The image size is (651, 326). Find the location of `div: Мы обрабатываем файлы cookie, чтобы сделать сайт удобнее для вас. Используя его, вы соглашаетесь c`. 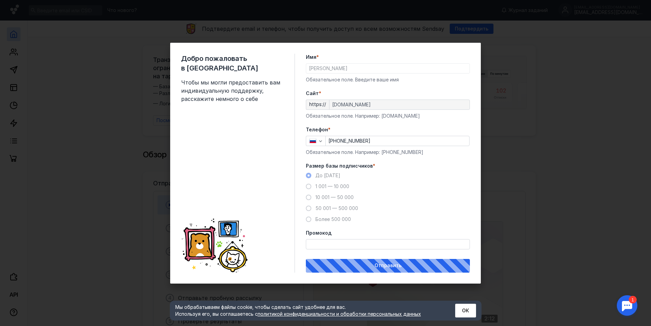

div: Мы обрабатываем файлы cookie, чтобы сделать сайт удобнее для вас. Используя его, вы соглашаетесь c is located at coordinates (307, 310).